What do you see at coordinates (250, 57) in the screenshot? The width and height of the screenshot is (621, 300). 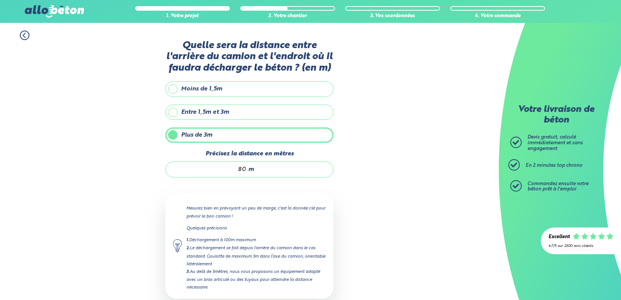 I see `label: Quelle sera la distance entre l'arrière du camion et l'endroit où il faudra décharger le béton ? ...` at bounding box center [250, 57].